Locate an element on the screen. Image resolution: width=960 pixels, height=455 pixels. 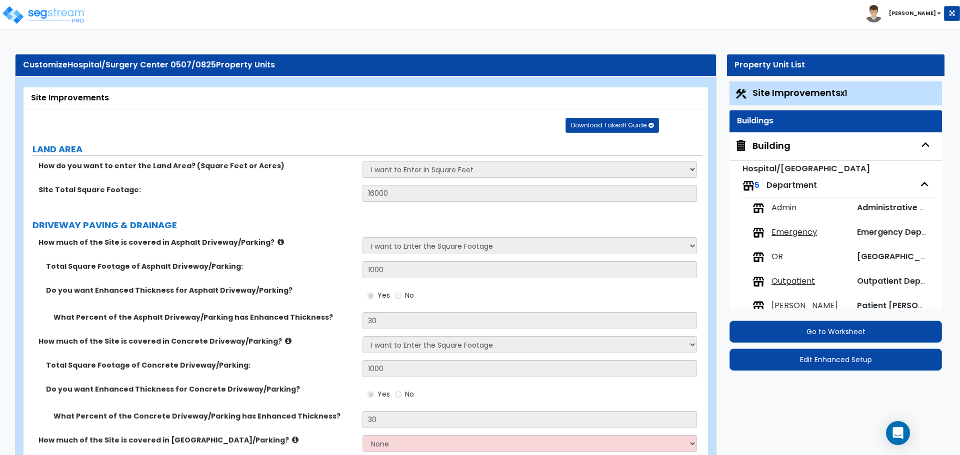
div: Property Unit List is located at coordinates (835, 65).